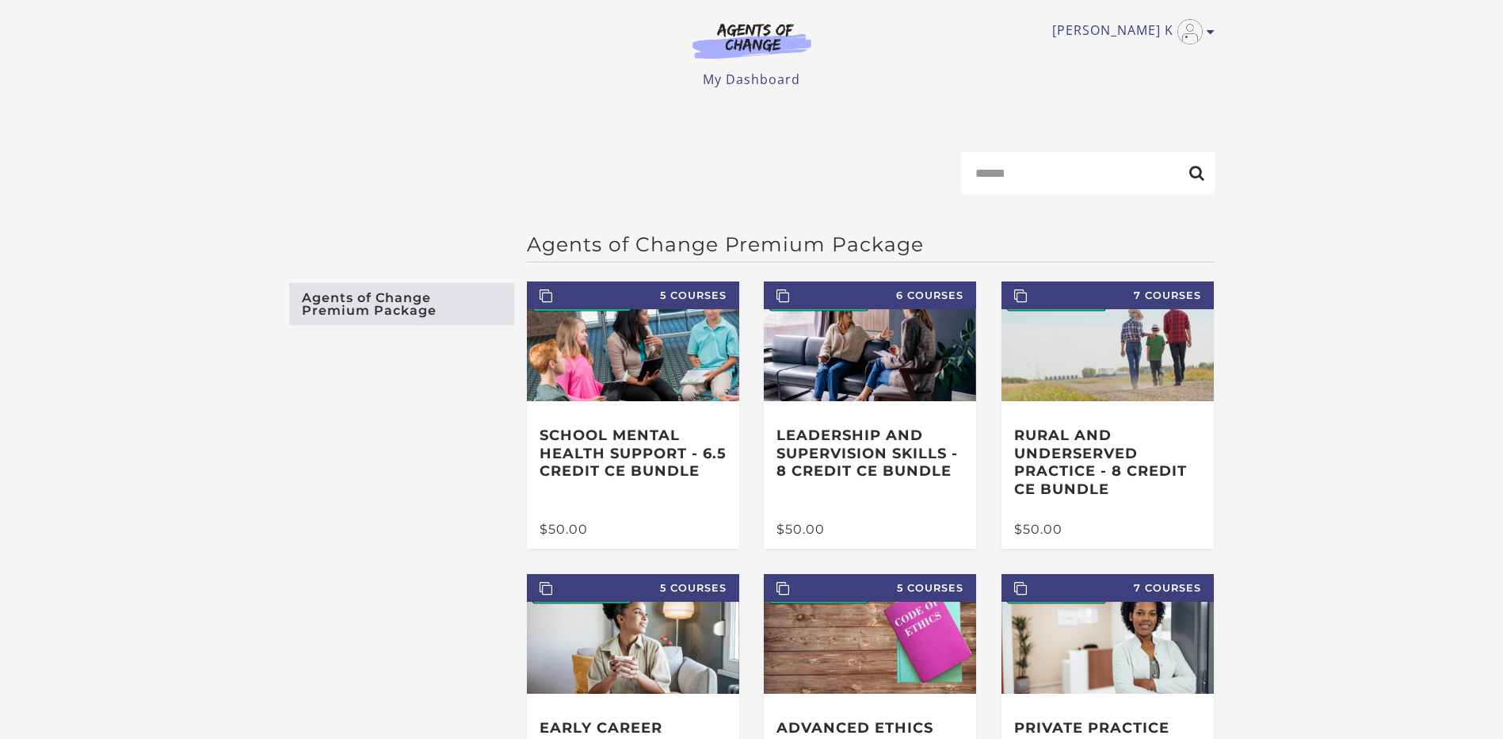 This screenshot has height=739, width=1503. I want to click on a: 6 Courses Leadership and Supervision Skills - 8 Credit CE Bundle $50.00, so click(870, 414).